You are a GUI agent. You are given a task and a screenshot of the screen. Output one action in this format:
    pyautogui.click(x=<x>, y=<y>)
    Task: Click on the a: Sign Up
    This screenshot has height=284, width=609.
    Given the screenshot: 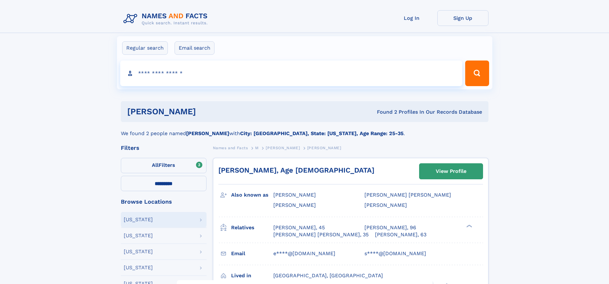 What is the action you would take?
    pyautogui.click(x=463, y=18)
    